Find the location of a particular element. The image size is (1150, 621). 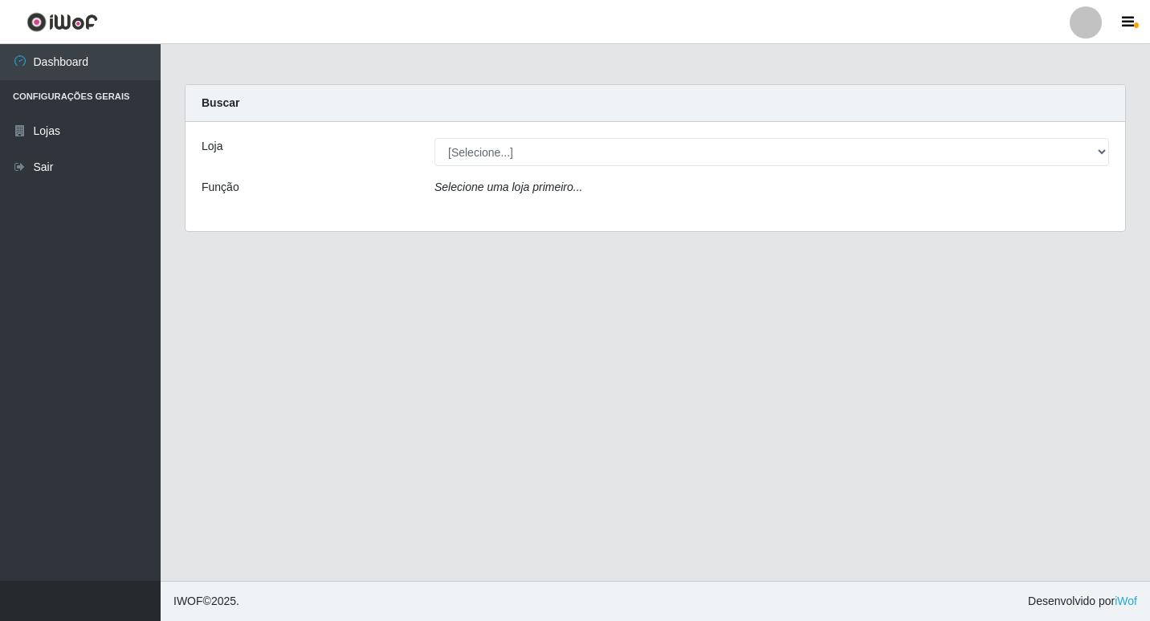

span: Desenvolvido por is located at coordinates (1082, 601).